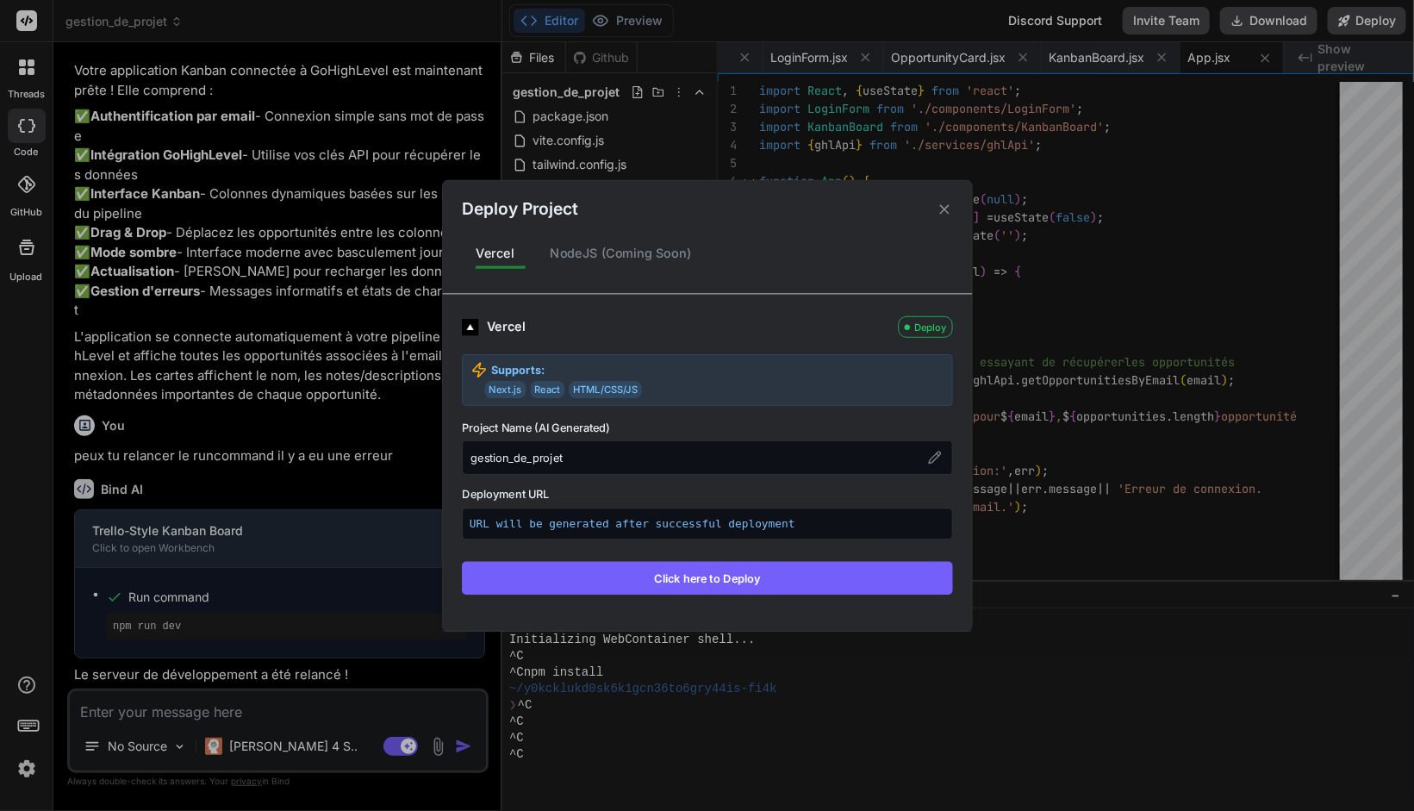  Describe the element at coordinates (605, 389) in the screenshot. I see `span: HTML/CSS/JS` at that location.